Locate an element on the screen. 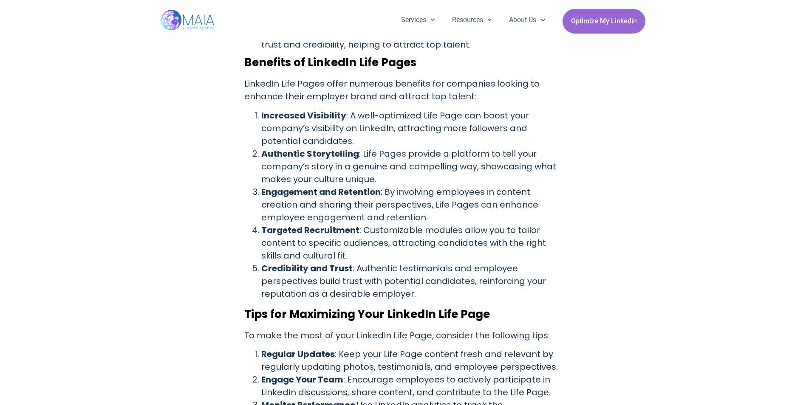  strong: Engage Your Team is located at coordinates (302, 380).